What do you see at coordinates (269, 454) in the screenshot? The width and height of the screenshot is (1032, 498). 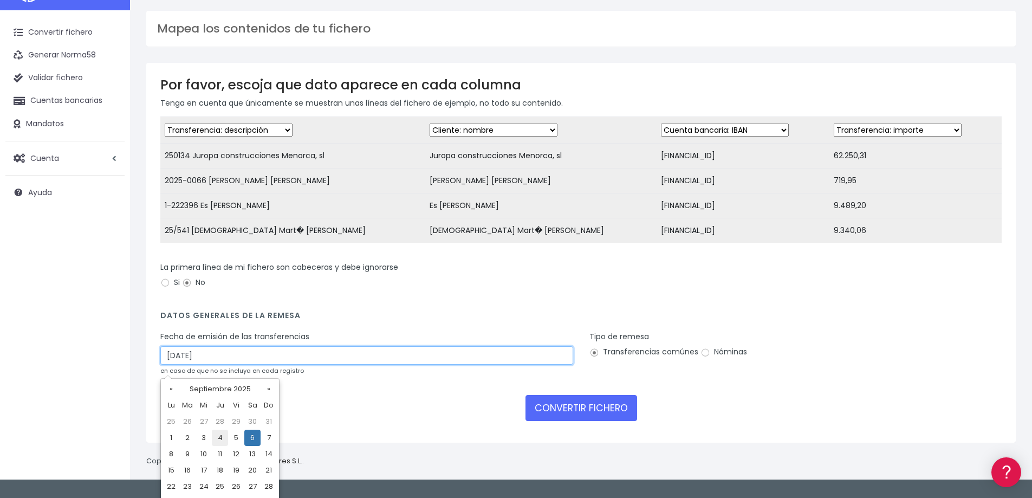 I see `td: 14` at bounding box center [269, 454].